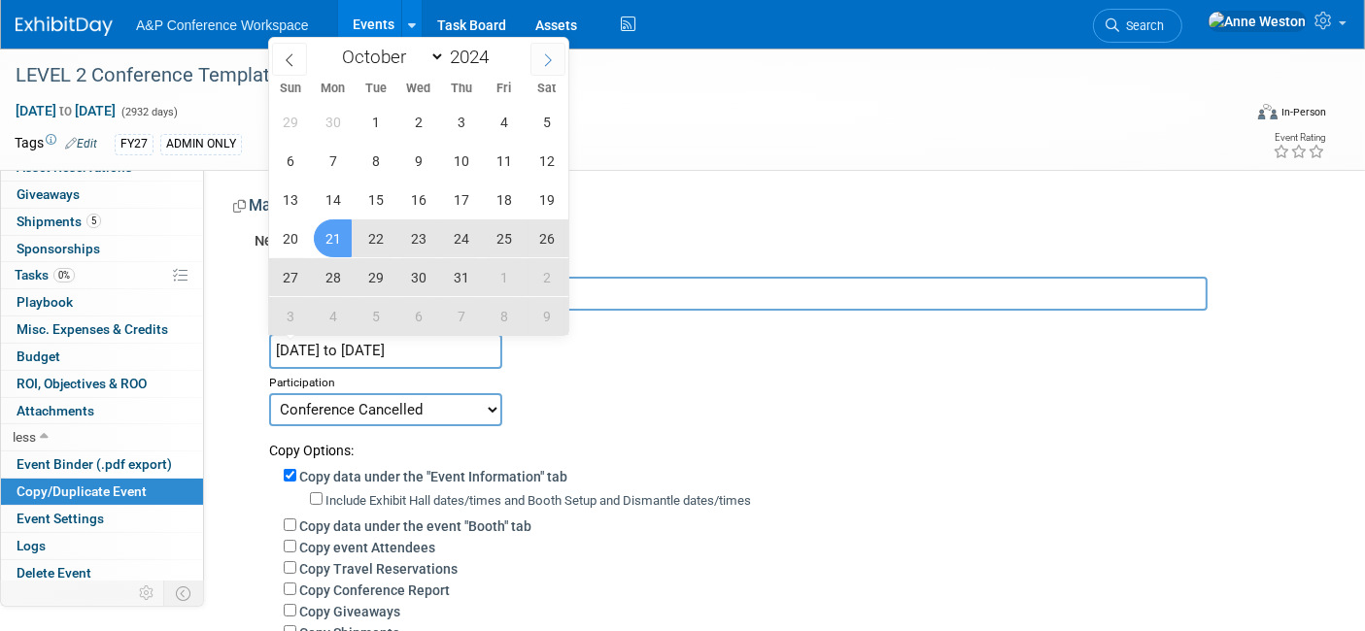 The height and width of the screenshot is (631, 1365). What do you see at coordinates (102, 519) in the screenshot?
I see `a: Event Settings` at bounding box center [102, 519].